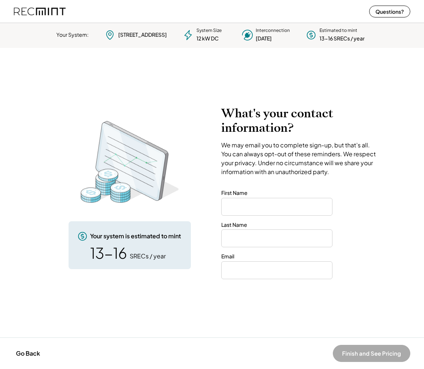  Describe the element at coordinates (234, 193) in the screenshot. I see `div: First Name` at that location.